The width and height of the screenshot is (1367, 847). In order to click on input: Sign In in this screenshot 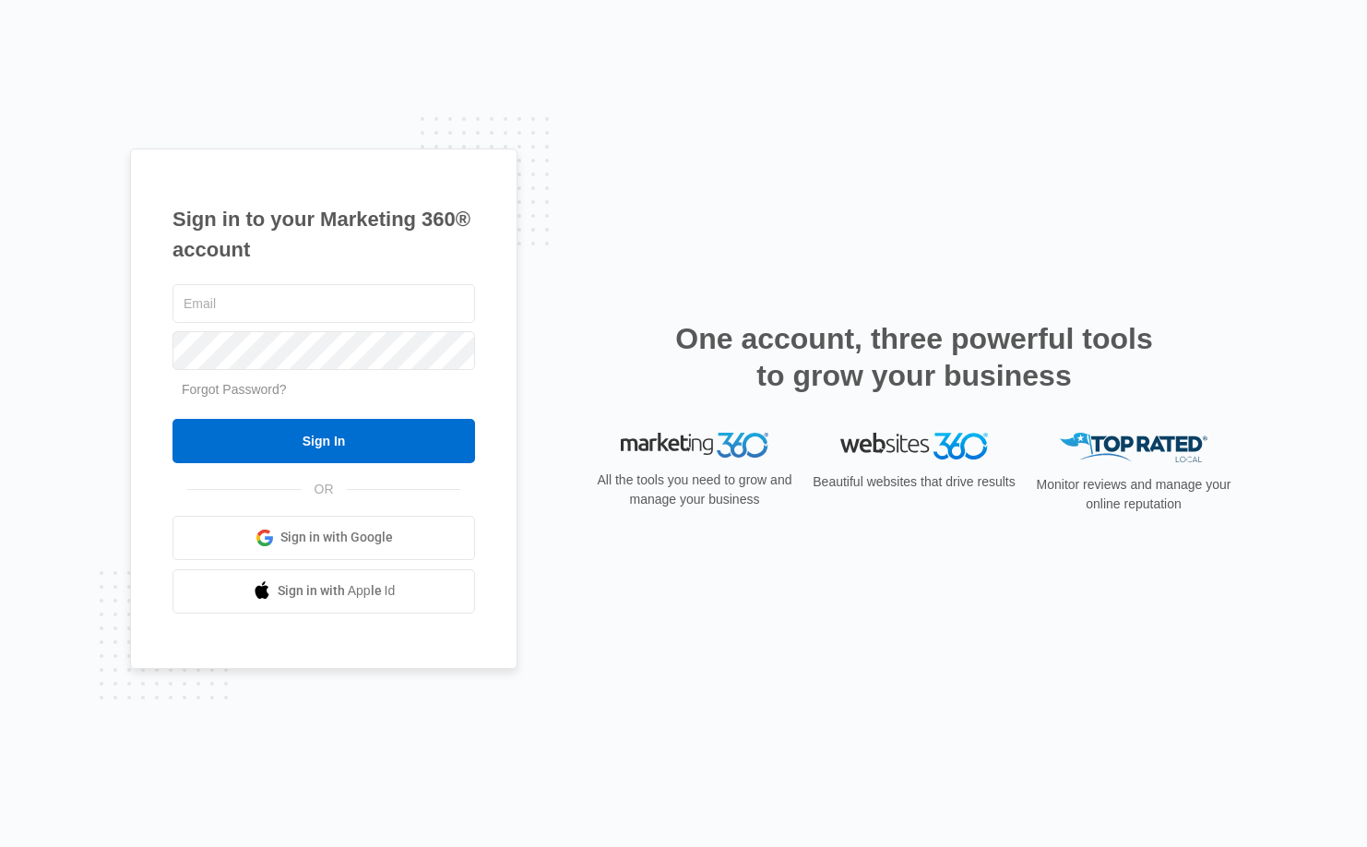, I will do `click(324, 441)`.